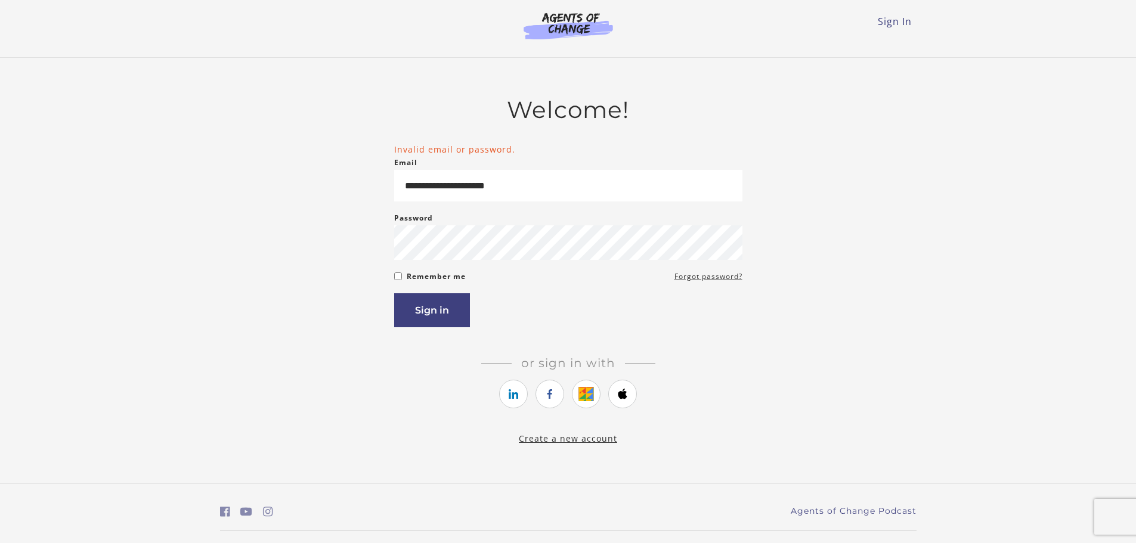 This screenshot has height=543, width=1136. I want to click on i: https://www.youtube.com/c/AgentsofChangeTestPrepbyMeaganMitchell (Open in a new window), so click(246, 512).